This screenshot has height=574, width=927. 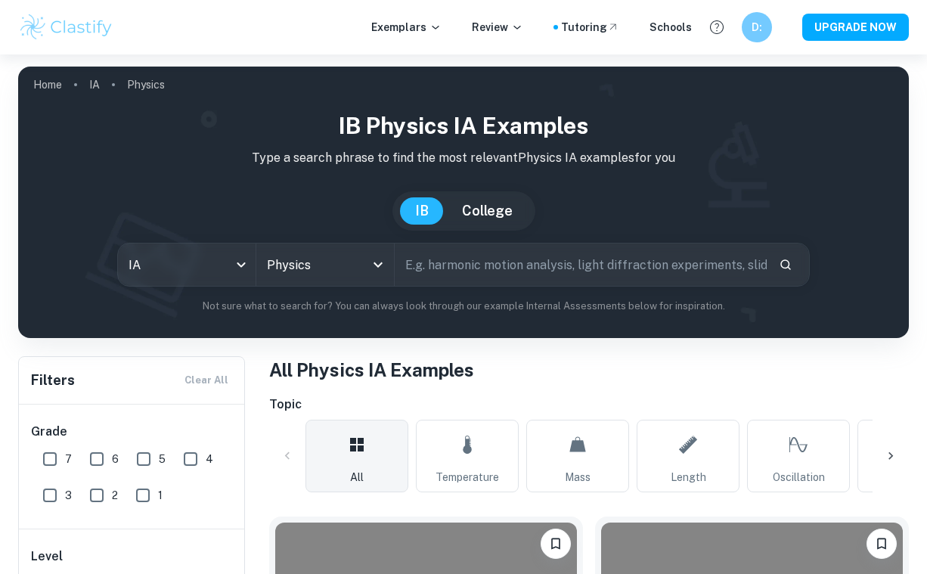 I want to click on span: Length, so click(x=688, y=477).